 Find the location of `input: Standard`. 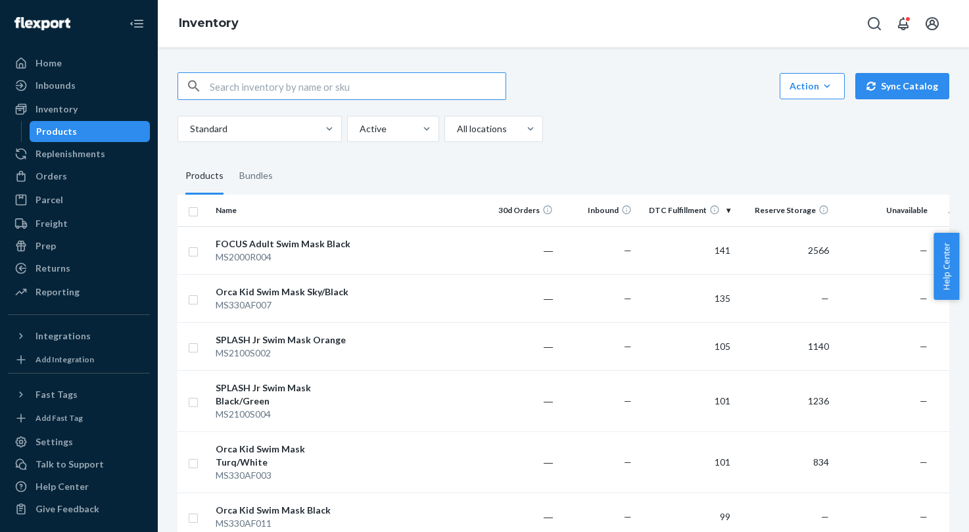

input: Standard is located at coordinates (189, 129).